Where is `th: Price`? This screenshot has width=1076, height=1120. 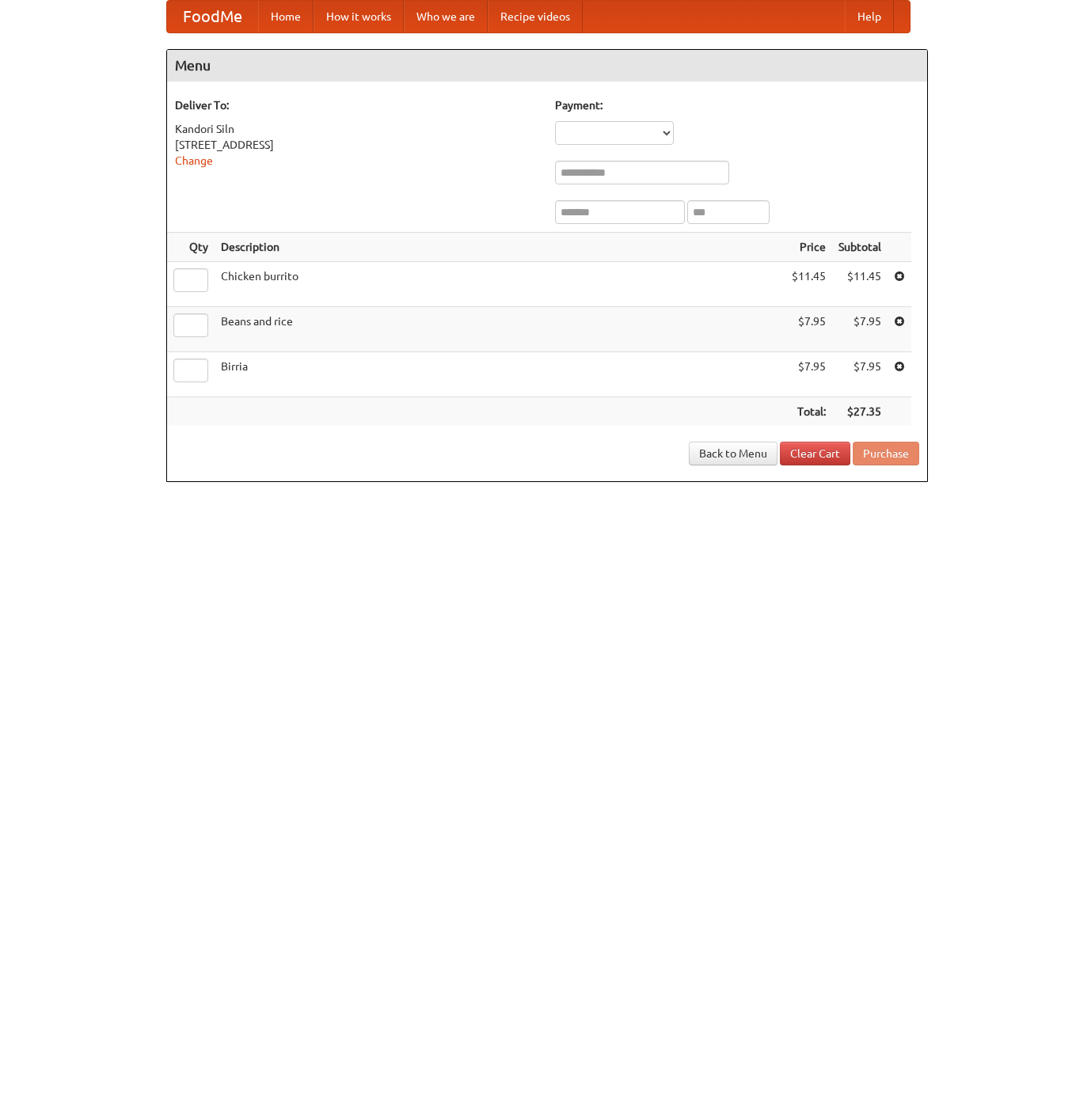 th: Price is located at coordinates (809, 247).